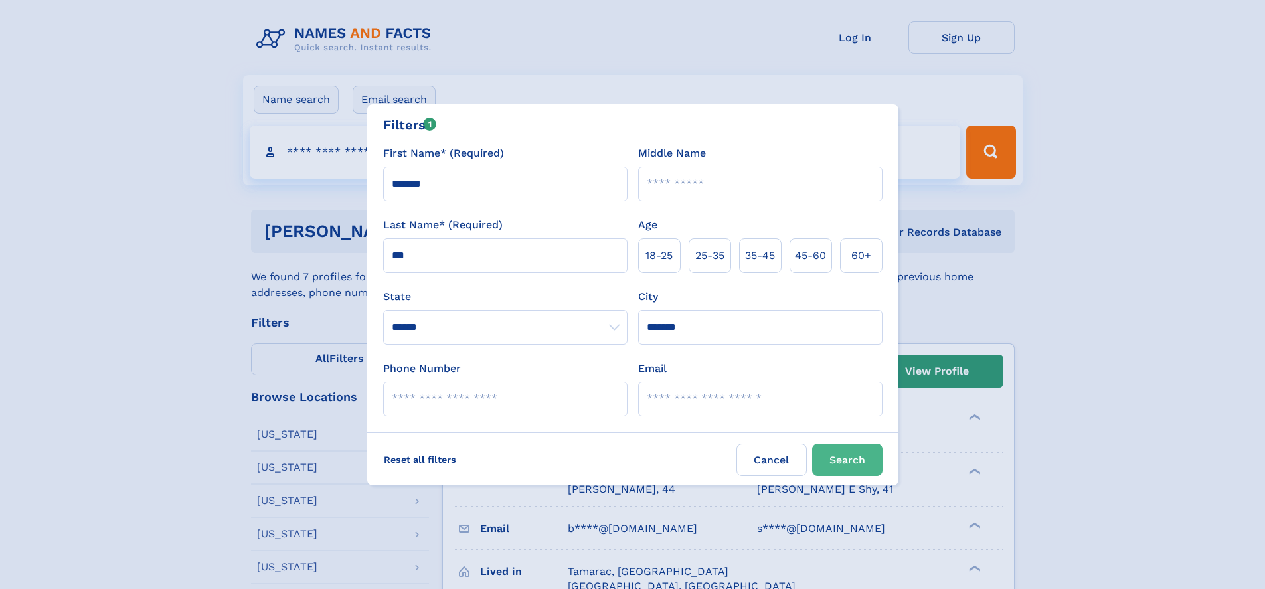  What do you see at coordinates (443, 225) in the screenshot?
I see `label: Last Name* (Required)` at bounding box center [443, 225].